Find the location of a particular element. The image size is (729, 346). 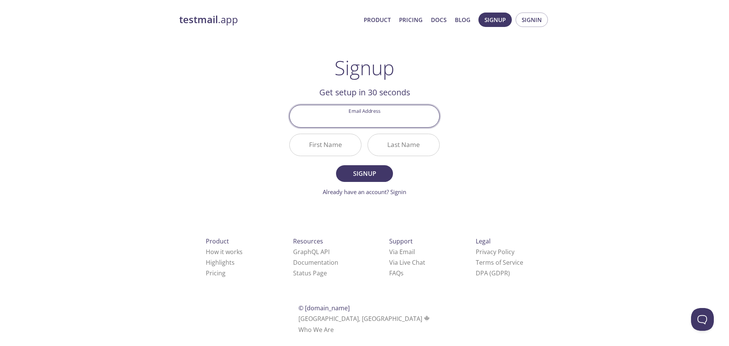

span: Signin is located at coordinates (531, 20).